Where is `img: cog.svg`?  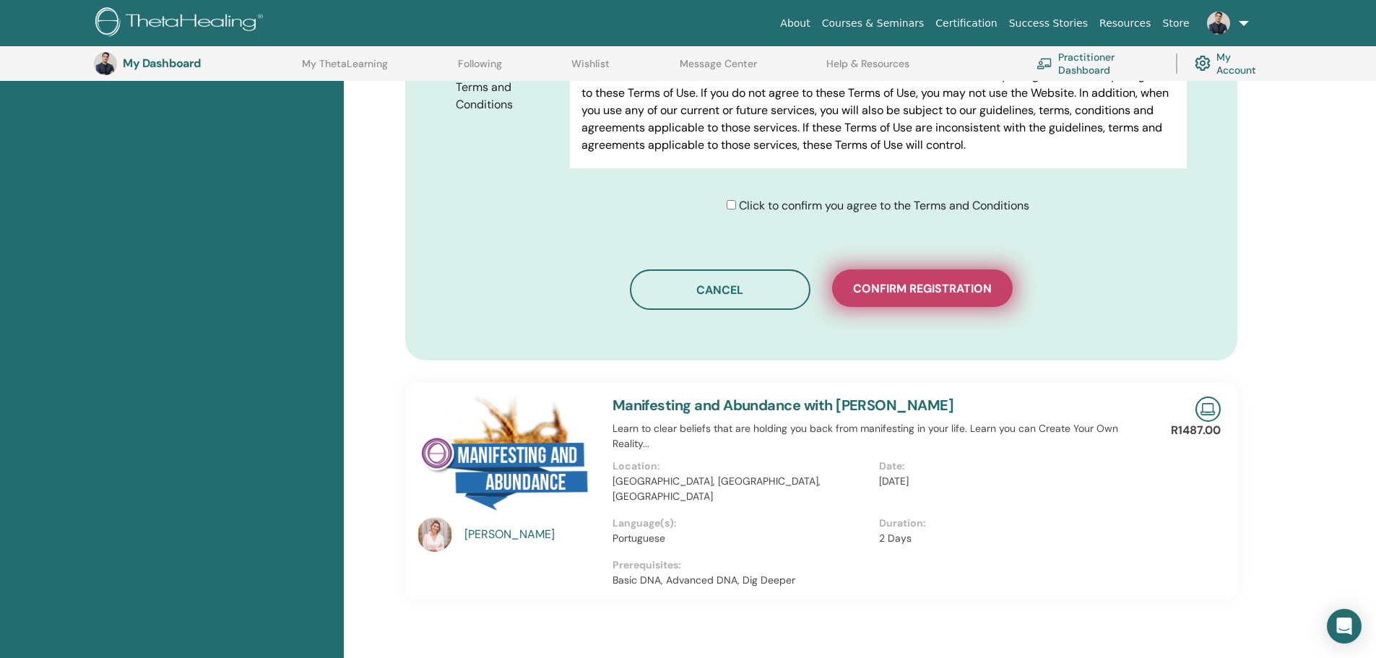 img: cog.svg is located at coordinates (1203, 63).